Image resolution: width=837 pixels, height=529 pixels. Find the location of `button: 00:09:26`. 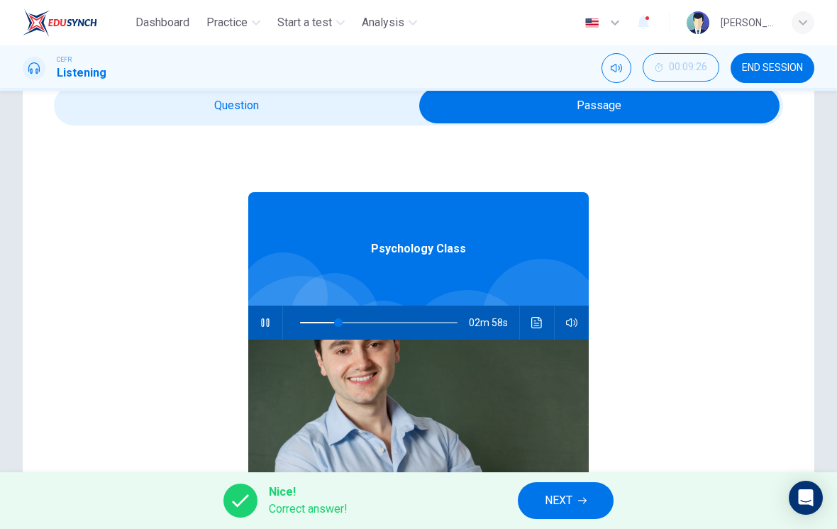

button: 00:09:26 is located at coordinates (681, 67).